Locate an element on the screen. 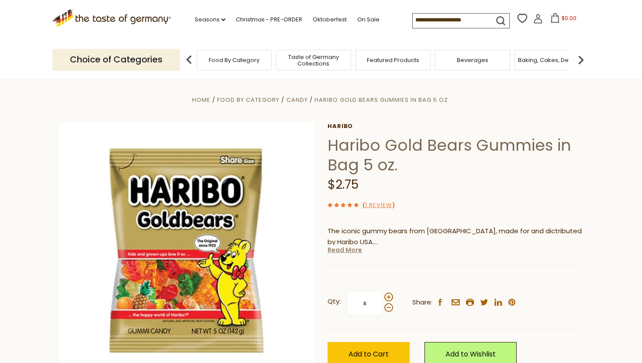 The width and height of the screenshot is (642, 363). strong: Qty: is located at coordinates (334, 302).